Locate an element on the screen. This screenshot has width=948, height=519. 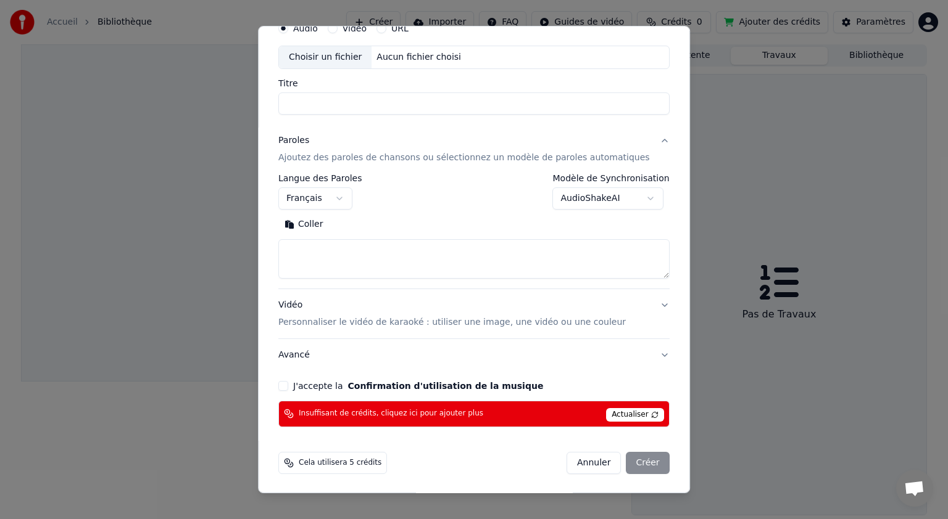
div: Aucun fichier choisi is located at coordinates (419, 57).